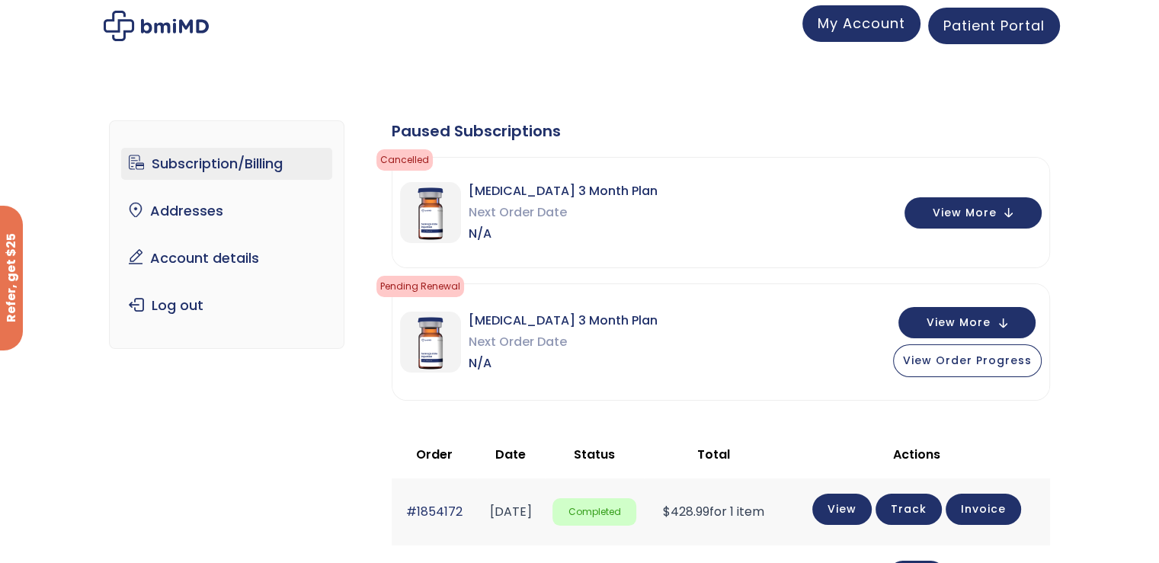 This screenshot has height=563, width=1159. Describe the element at coordinates (594, 454) in the screenshot. I see `span: Status` at that location.